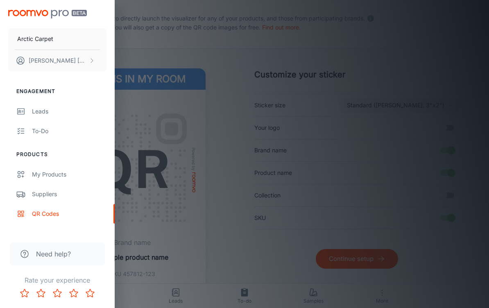  What do you see at coordinates (57, 280) in the screenshot?
I see `p: Rate your experience` at bounding box center [57, 280].